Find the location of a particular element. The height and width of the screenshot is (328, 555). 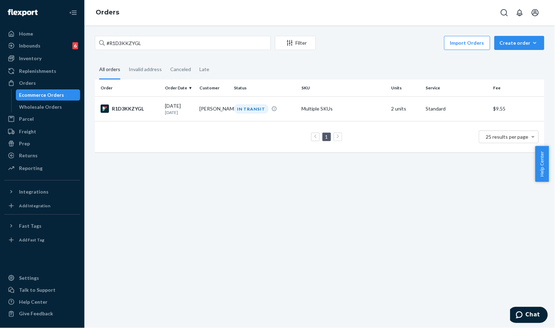

a: Parcel is located at coordinates (42, 119).